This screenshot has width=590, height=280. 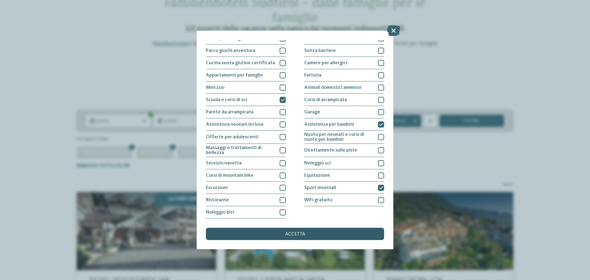 What do you see at coordinates (232, 137) in the screenshot?
I see `span: Offerte per adolescenti` at bounding box center [232, 137].